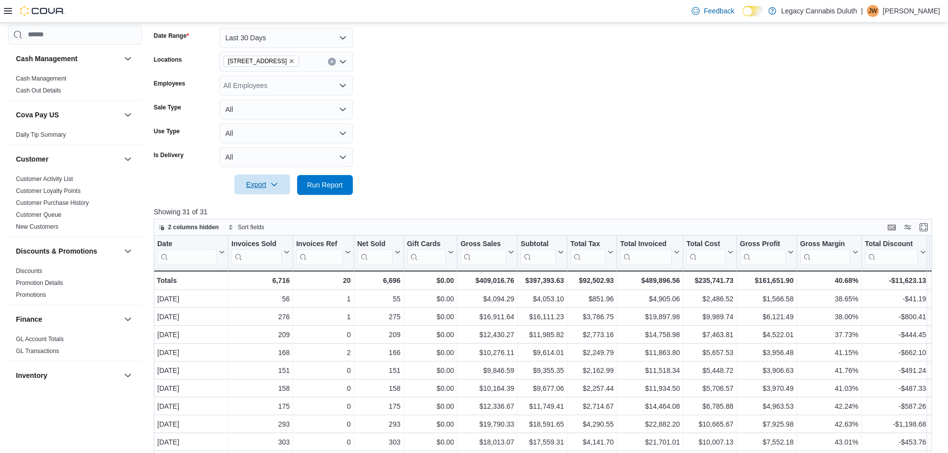 The width and height of the screenshot is (948, 453). I want to click on div: 38.65%, so click(829, 299).